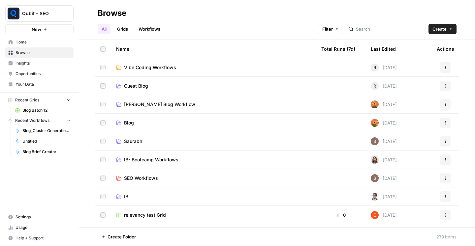 Image resolution: width=475 pixels, height=246 pixels. What do you see at coordinates (442, 29) in the screenshot?
I see `button: Create` at bounding box center [442, 29].